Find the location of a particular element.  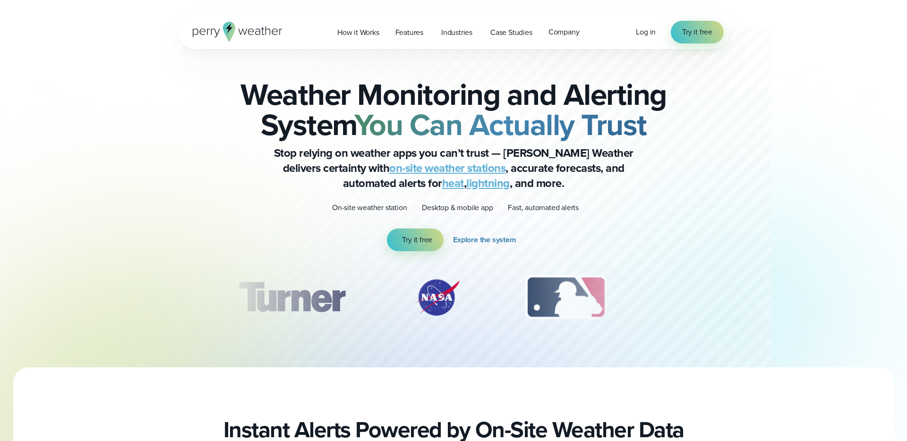

p: On-site weather station is located at coordinates (370, 208).